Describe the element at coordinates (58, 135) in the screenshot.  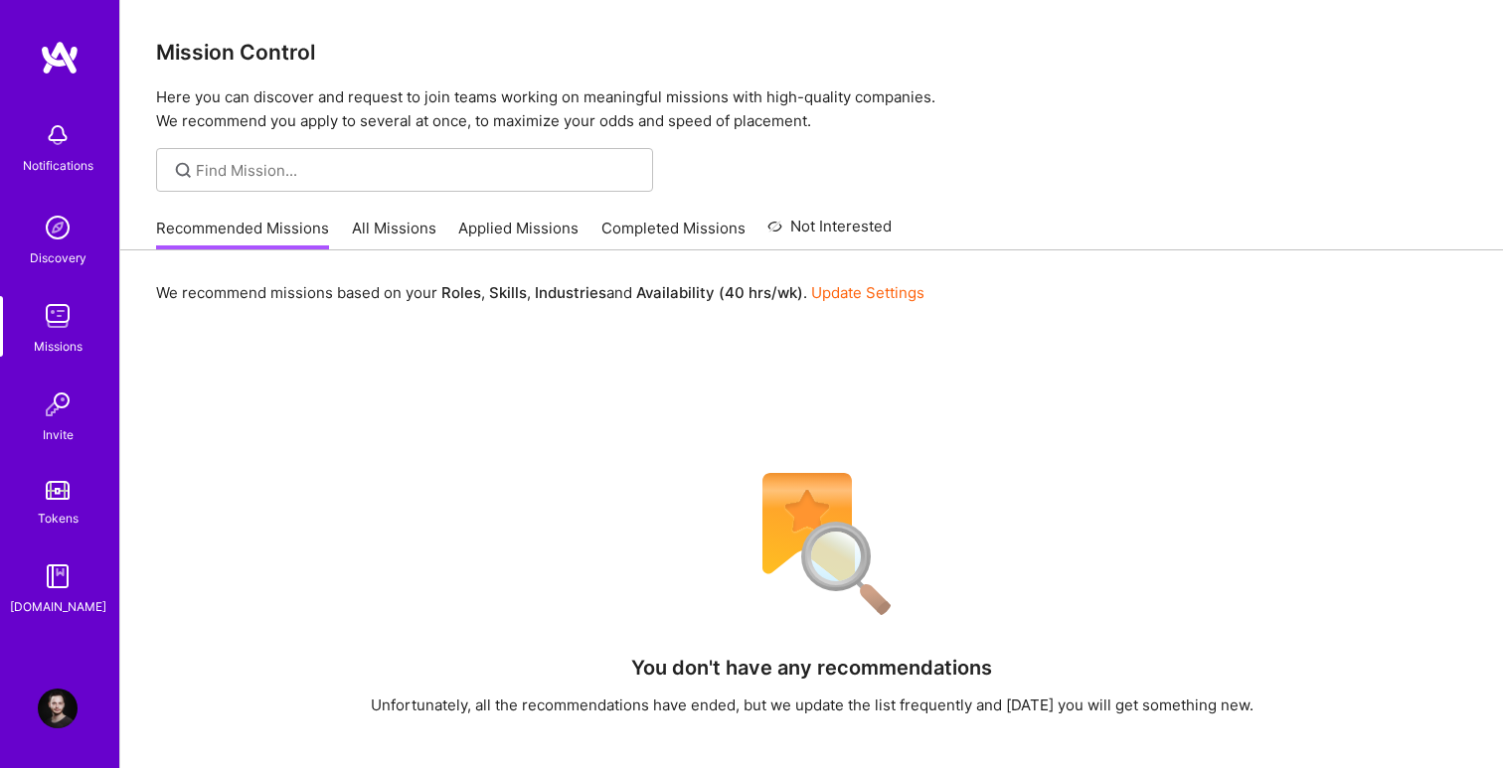
I see `img: bell` at that location.